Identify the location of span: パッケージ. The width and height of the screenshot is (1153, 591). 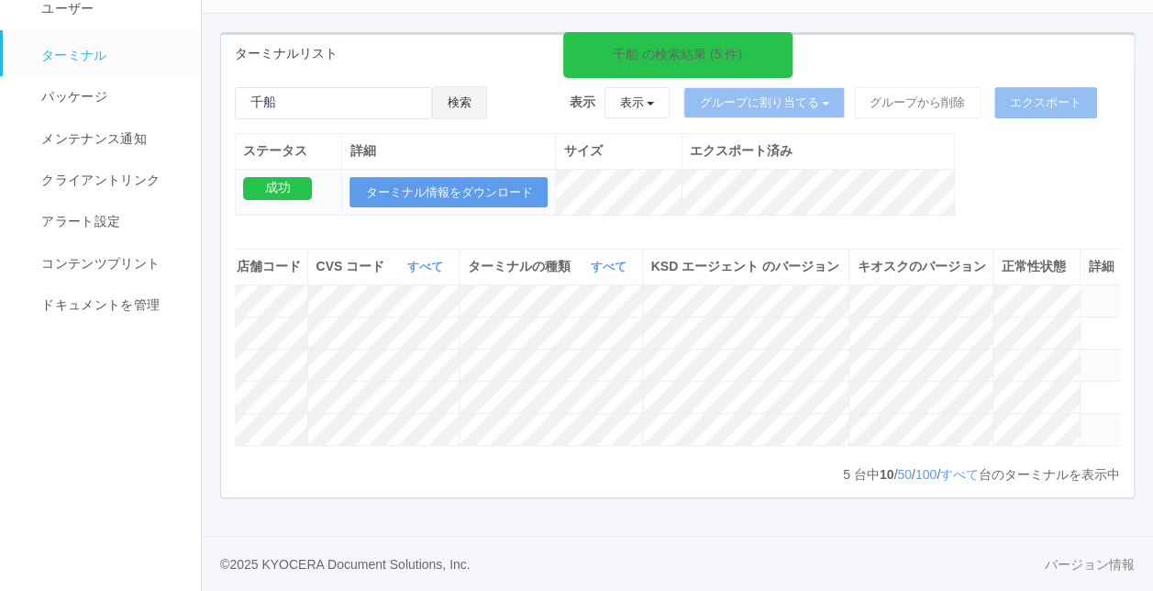
(72, 96).